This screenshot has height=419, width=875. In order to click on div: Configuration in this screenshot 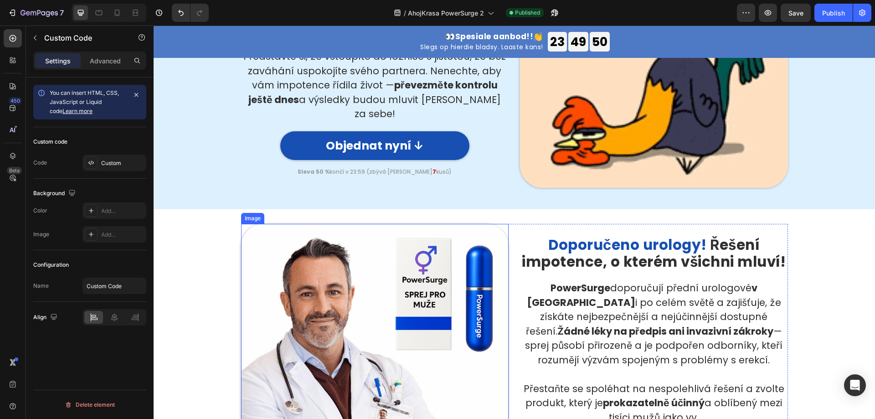, I will do `click(51, 265)`.